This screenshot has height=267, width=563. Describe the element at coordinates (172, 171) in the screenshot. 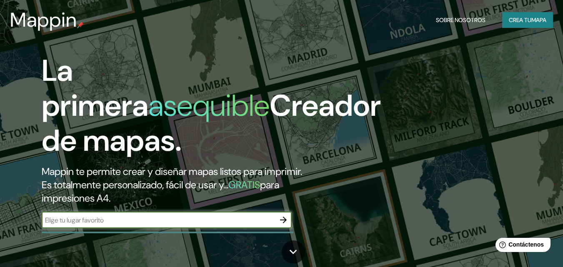

I see `font: Mappin te permite crear y diseñar mapas listos para imprimir.` at that location.